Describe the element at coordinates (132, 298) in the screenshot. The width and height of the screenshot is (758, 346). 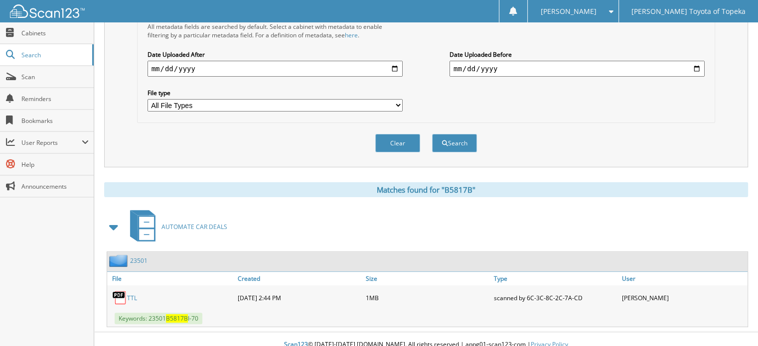
I see `a: TTL` at that location.